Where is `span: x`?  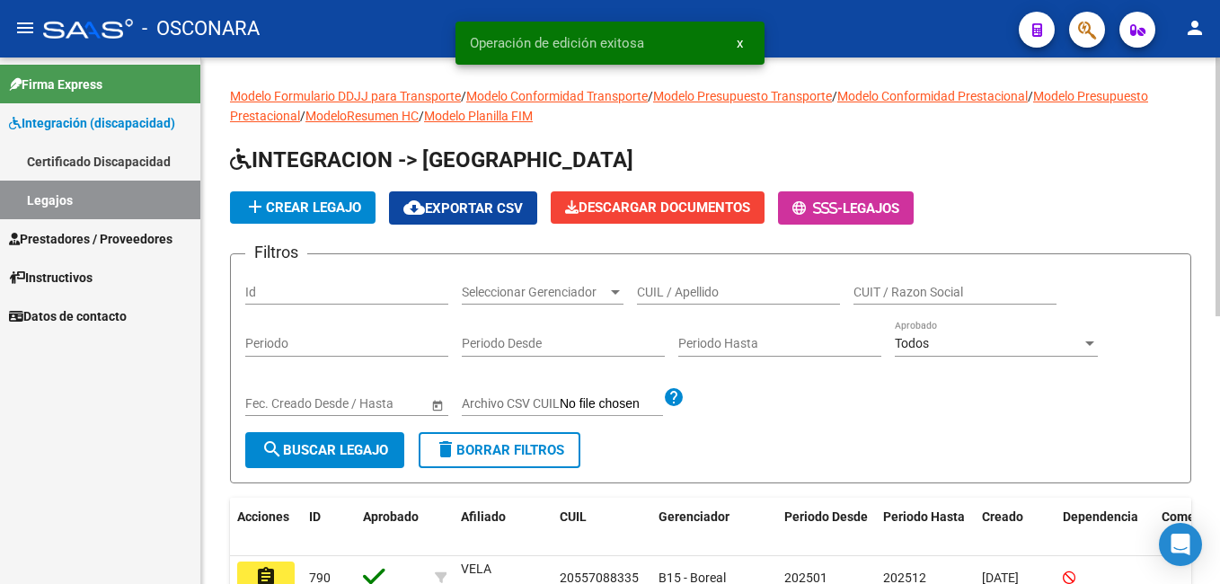
span: x is located at coordinates (739, 43).